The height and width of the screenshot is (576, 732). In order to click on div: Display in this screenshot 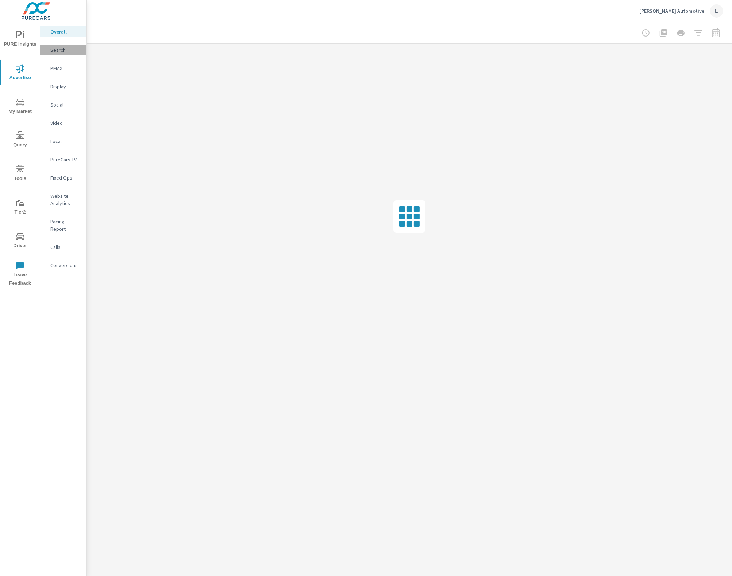, I will do `click(63, 86)`.